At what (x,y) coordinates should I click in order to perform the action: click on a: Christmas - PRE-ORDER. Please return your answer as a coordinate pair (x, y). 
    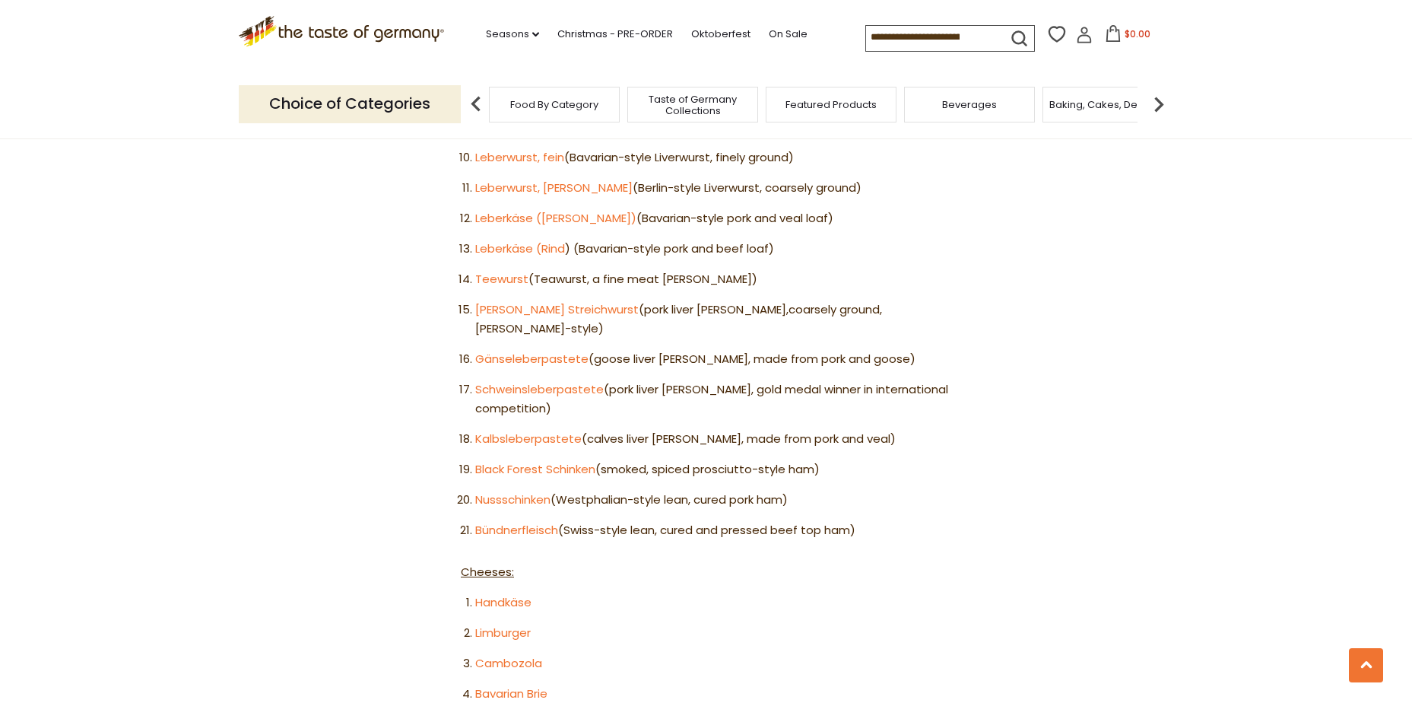
    Looking at the image, I should click on (615, 34).